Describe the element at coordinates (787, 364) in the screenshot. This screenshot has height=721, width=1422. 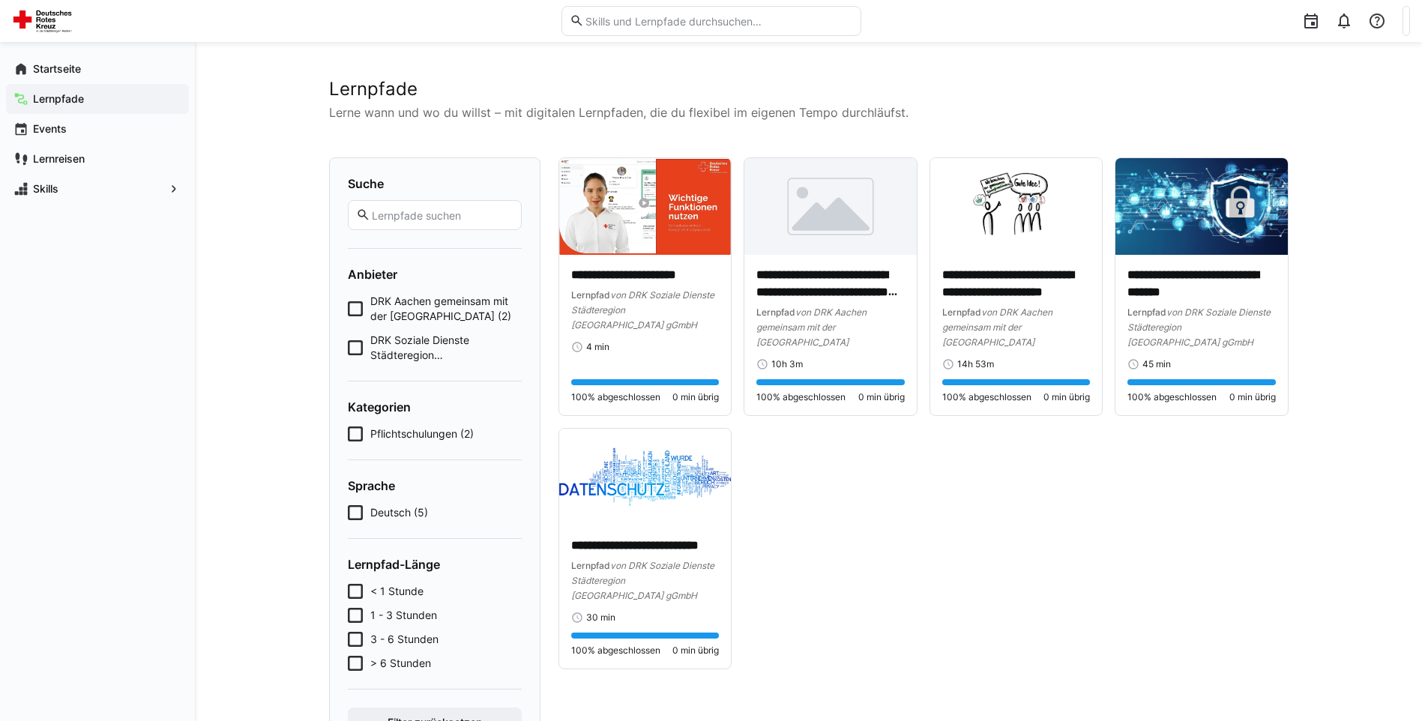
I see `span: 10h 3m` at that location.